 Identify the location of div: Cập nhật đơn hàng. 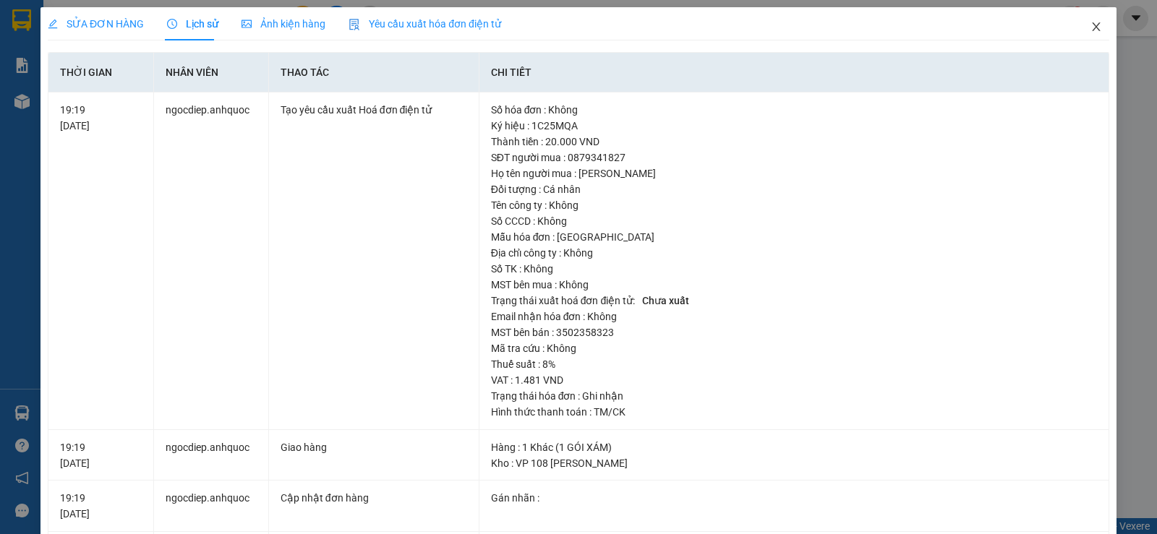
(374, 498).